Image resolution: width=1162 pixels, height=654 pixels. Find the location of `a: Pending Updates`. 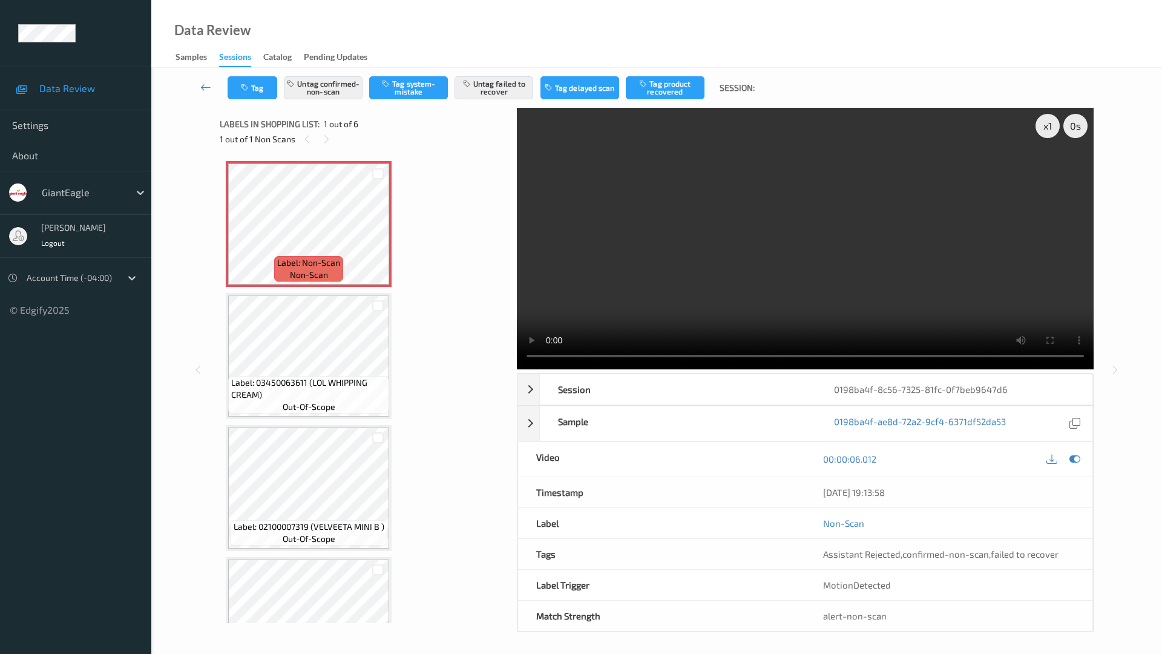

a: Pending Updates is located at coordinates (341, 58).